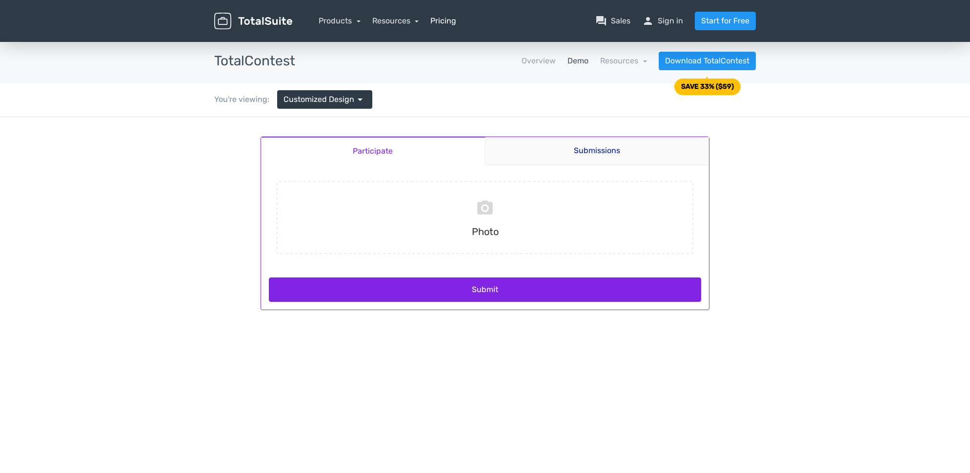 Image resolution: width=970 pixels, height=473 pixels. I want to click on div: SAVE 33% ($59), so click(707, 87).